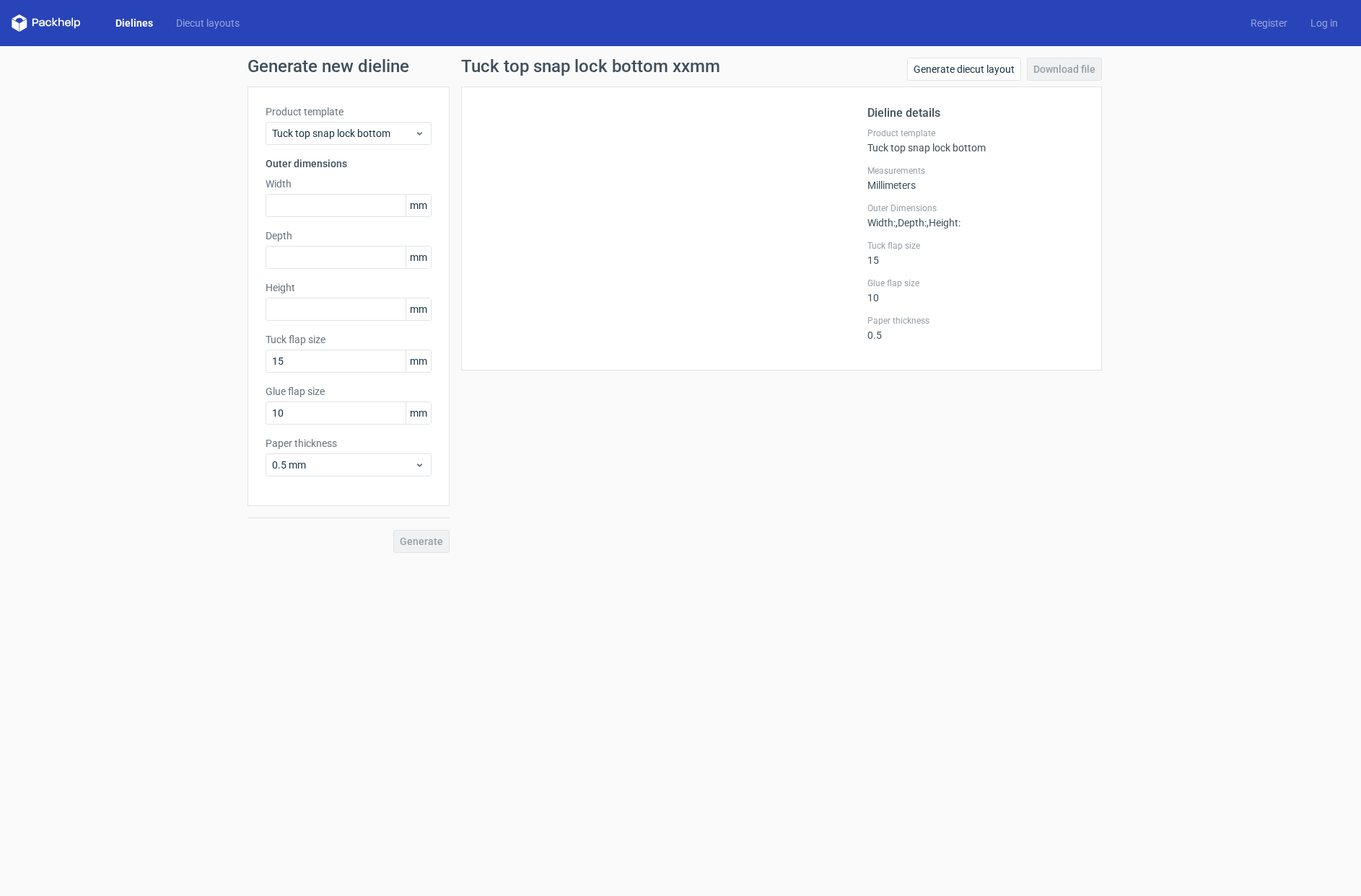  What do you see at coordinates (976, 178) in the screenshot?
I see `div: Millimeters` at bounding box center [976, 178].